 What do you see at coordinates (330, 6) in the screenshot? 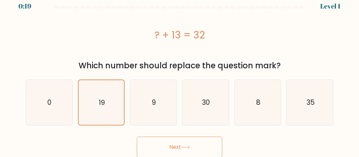
I see `div: Level 1` at bounding box center [330, 6].